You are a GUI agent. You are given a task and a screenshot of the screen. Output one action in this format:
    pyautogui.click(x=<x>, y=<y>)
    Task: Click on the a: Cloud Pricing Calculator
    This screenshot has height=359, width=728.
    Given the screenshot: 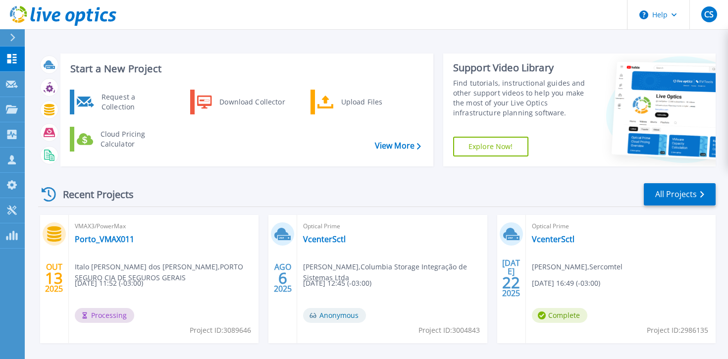 What is the action you would take?
    pyautogui.click(x=120, y=139)
    